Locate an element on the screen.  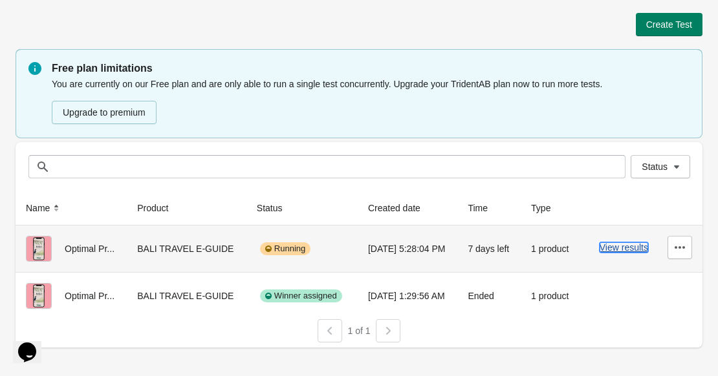
span: Status is located at coordinates (654, 167).